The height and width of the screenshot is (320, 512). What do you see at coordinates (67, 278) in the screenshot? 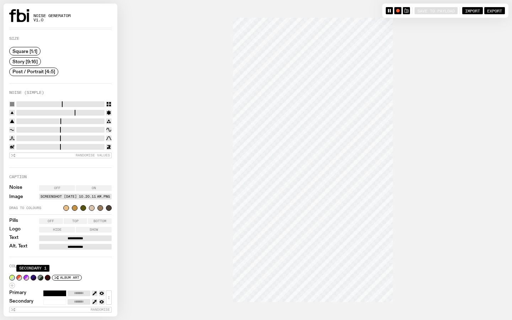
I see `button: Album Art` at bounding box center [67, 278].